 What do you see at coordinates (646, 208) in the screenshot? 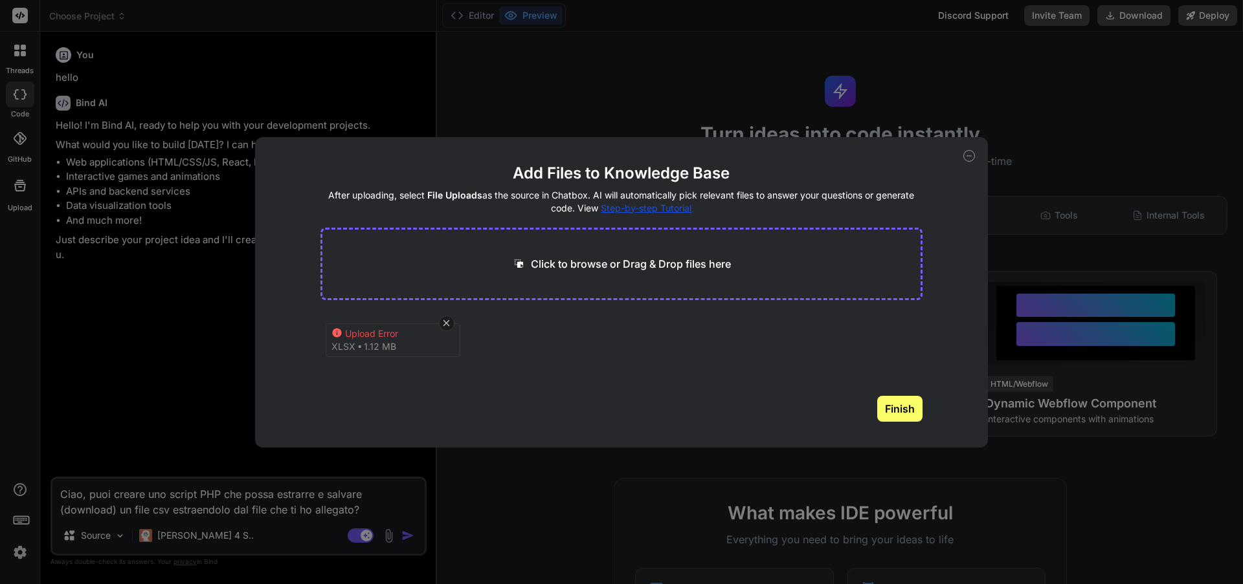
I see `span: Step-by-step Tutorial` at bounding box center [646, 208].